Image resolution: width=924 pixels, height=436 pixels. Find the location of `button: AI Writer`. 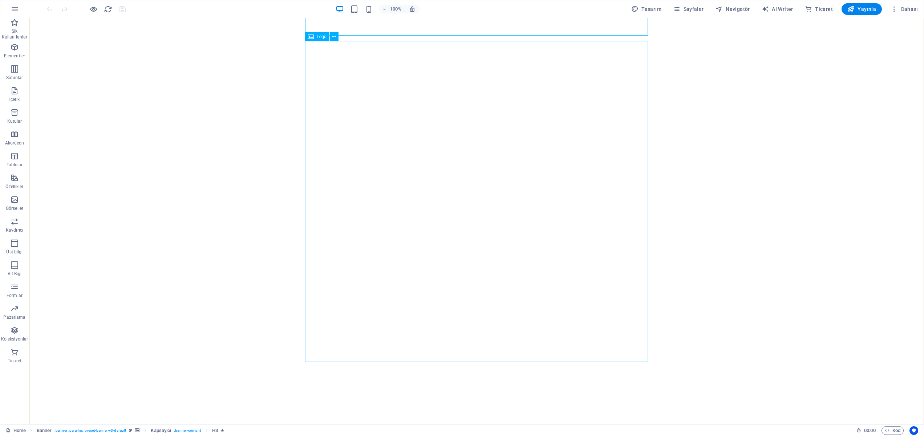

button: AI Writer is located at coordinates (777, 9).